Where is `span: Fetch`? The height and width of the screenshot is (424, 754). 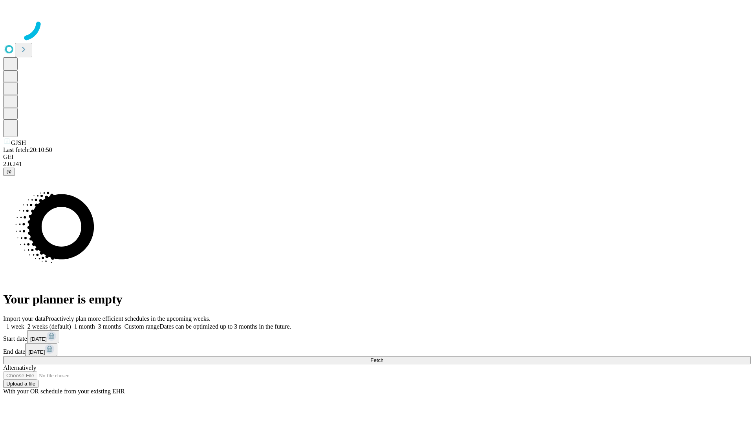
span: Fetch is located at coordinates (377, 360).